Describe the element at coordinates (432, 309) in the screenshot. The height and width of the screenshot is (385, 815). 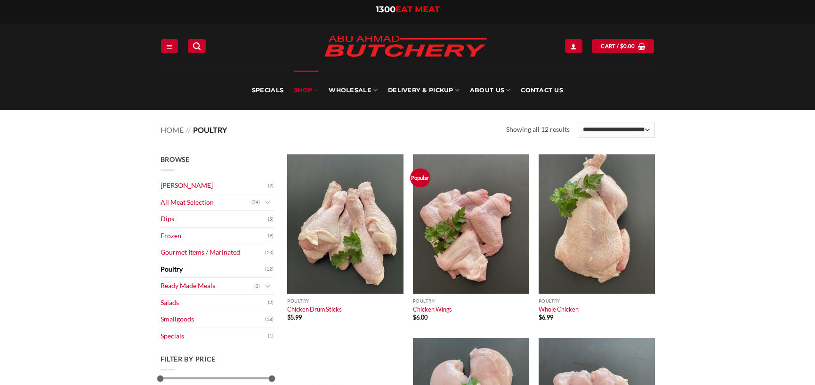
I see `a: Chicken Wings` at that location.